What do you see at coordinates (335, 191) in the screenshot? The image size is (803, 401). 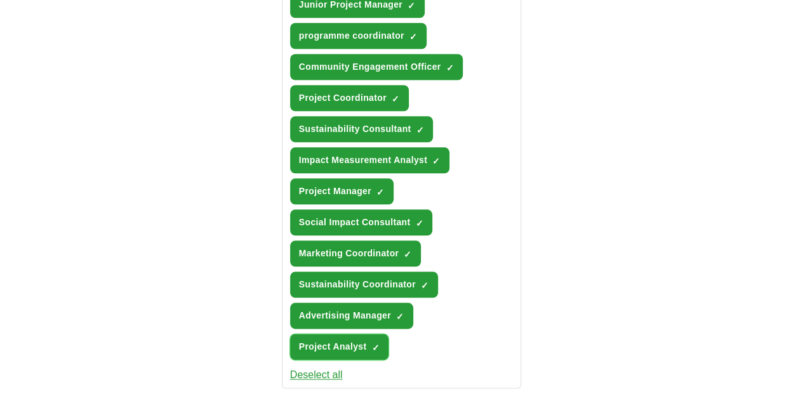 I see `span: Project Manager` at bounding box center [335, 191].